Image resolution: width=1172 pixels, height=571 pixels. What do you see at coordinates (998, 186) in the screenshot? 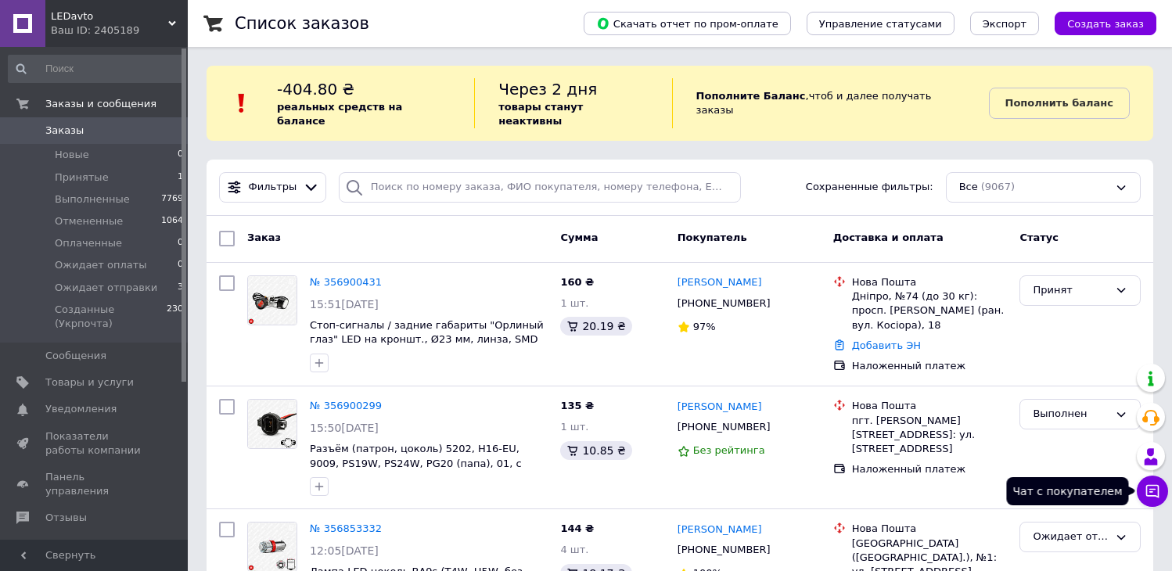
I see `span: (9067)` at bounding box center [998, 186].